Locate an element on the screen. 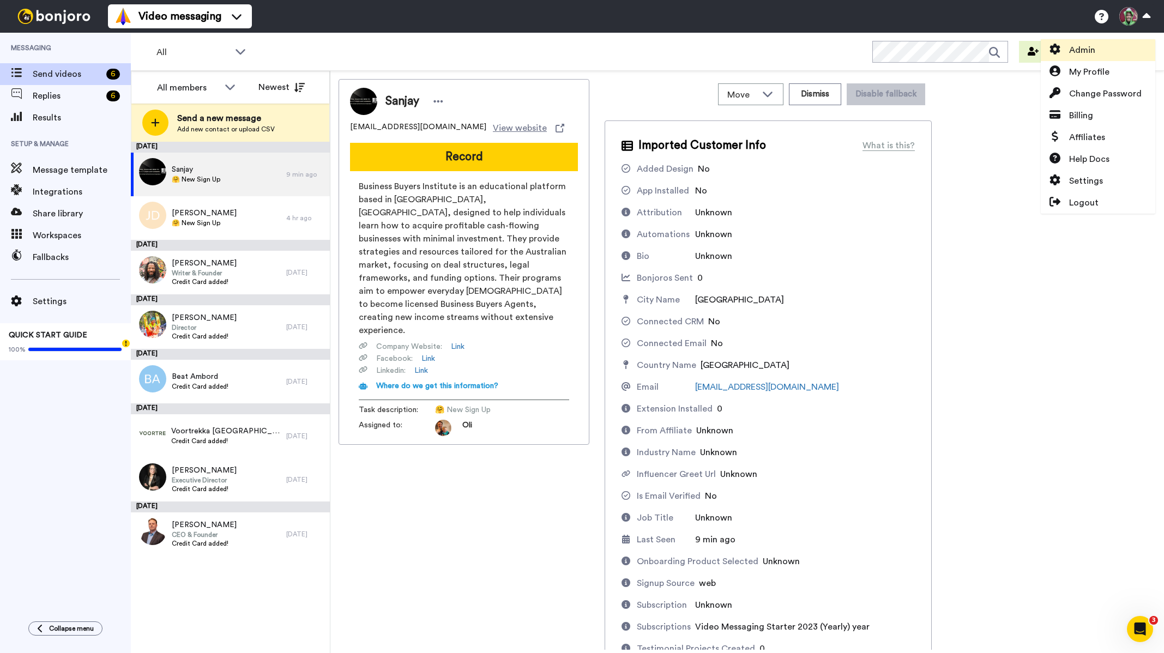  span: Company Website : is located at coordinates (409, 347).